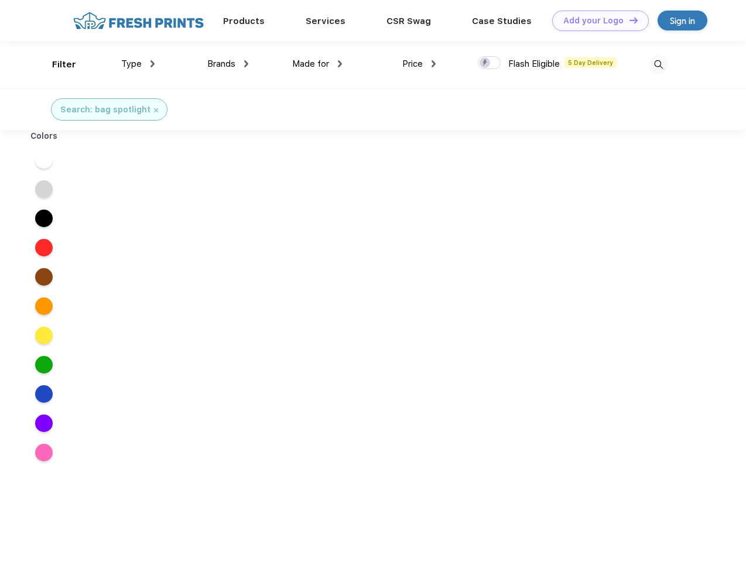  What do you see at coordinates (633, 20) in the screenshot?
I see `img: DT` at bounding box center [633, 20].